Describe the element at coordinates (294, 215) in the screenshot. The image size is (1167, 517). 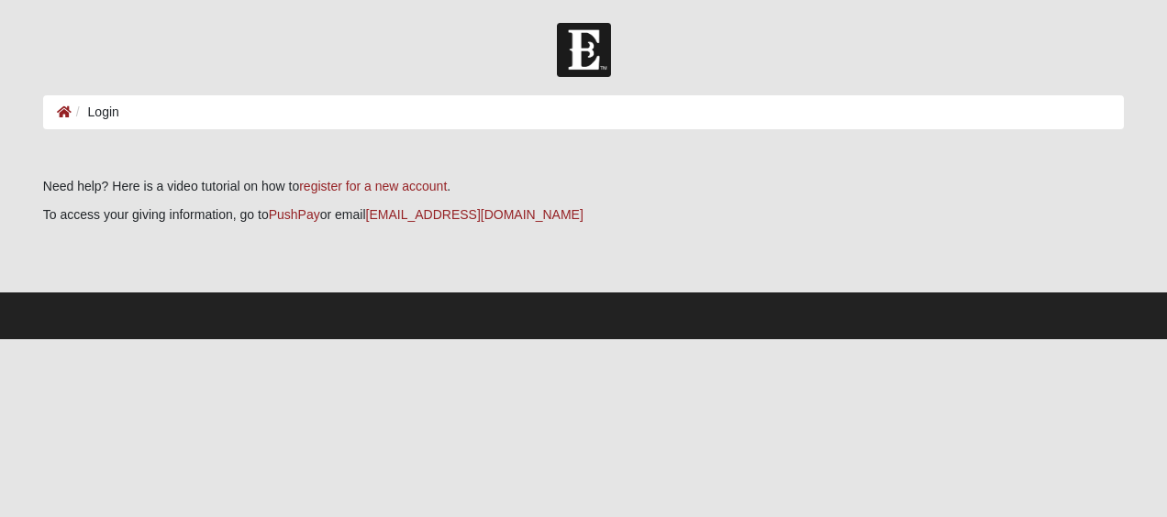
I see `a: PushPay` at that location.